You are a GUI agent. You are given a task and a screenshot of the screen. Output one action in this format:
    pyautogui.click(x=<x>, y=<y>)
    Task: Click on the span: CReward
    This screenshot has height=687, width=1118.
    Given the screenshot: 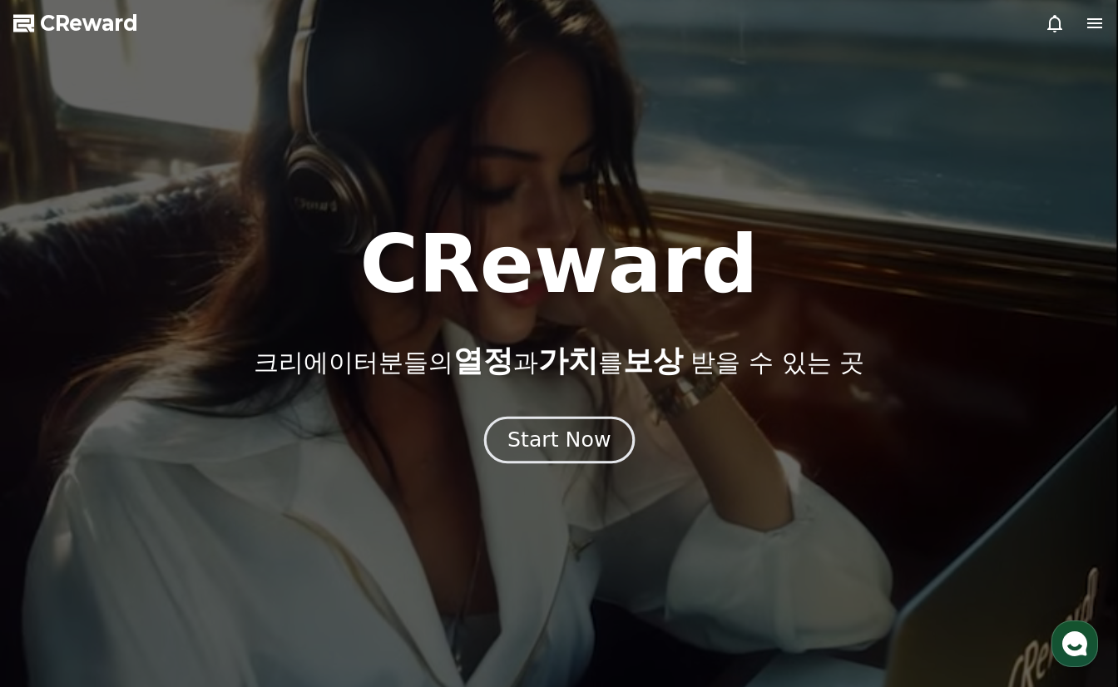 What is the action you would take?
    pyautogui.click(x=89, y=23)
    